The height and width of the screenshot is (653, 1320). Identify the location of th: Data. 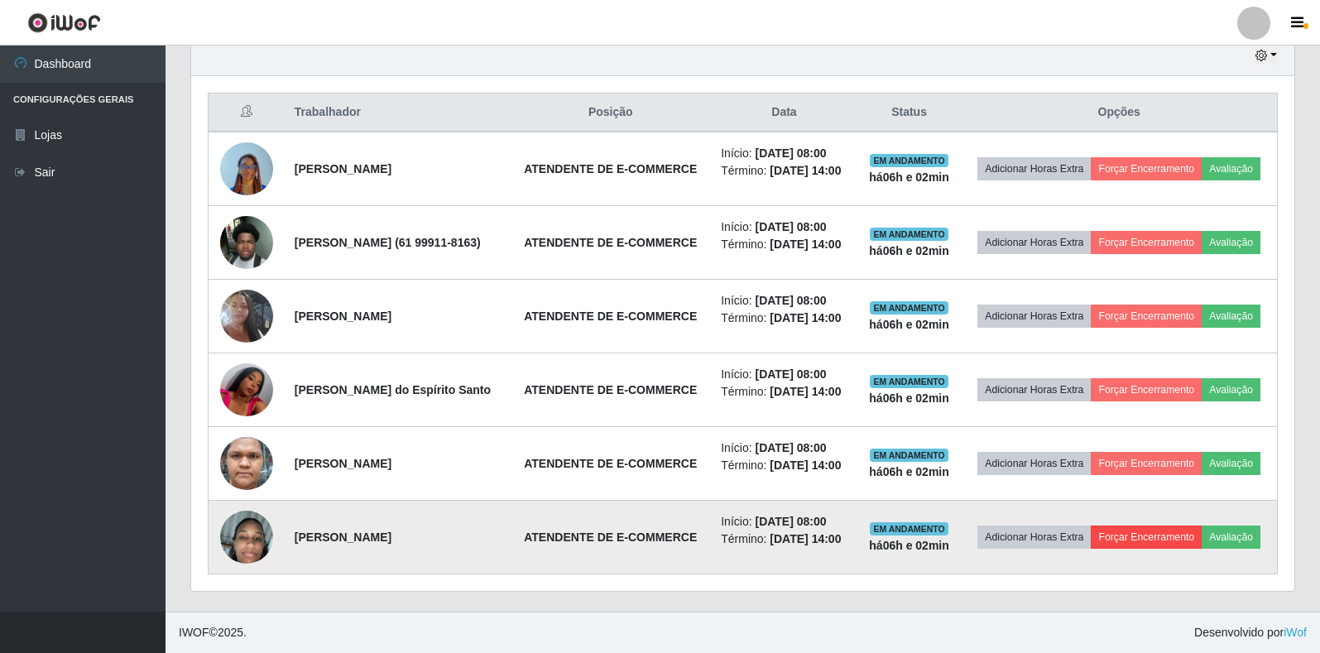
(784, 113).